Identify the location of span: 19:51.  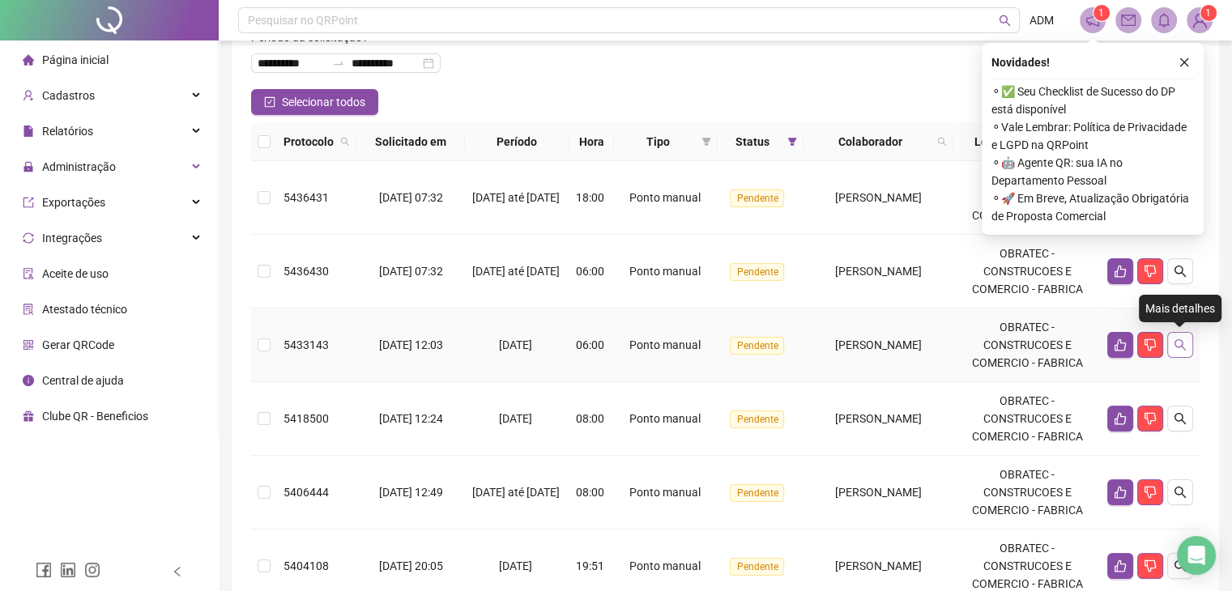
(589, 566).